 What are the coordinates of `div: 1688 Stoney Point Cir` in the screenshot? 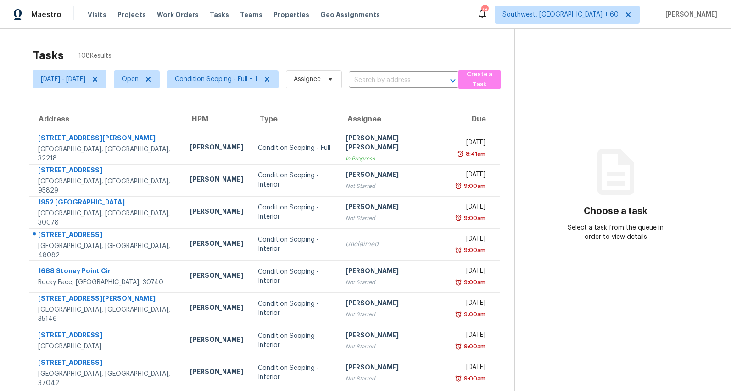 It's located at (106, 272).